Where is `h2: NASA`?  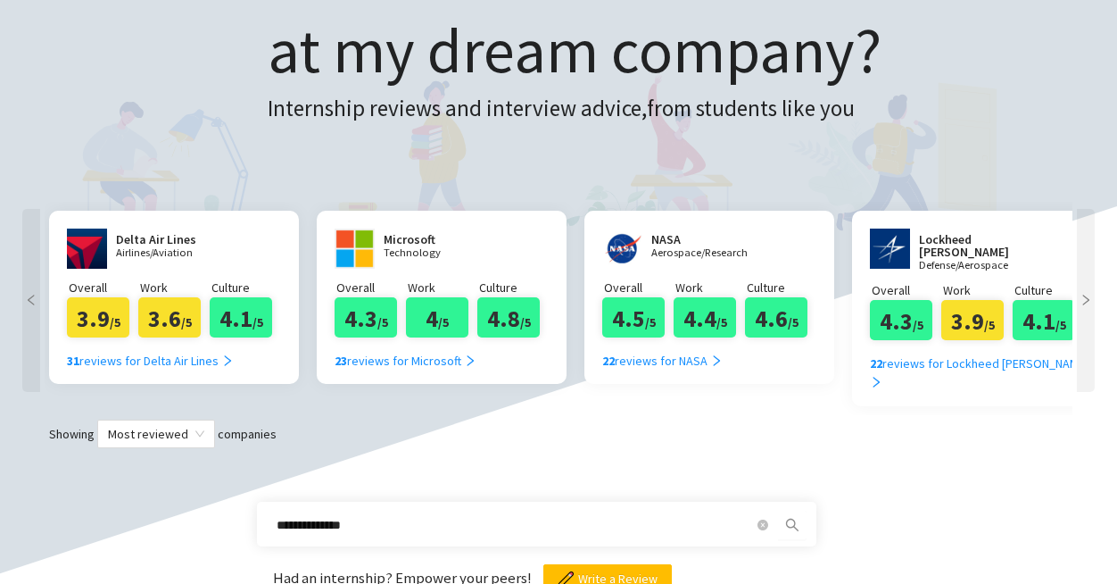 h2: NASA is located at coordinates (705, 239).